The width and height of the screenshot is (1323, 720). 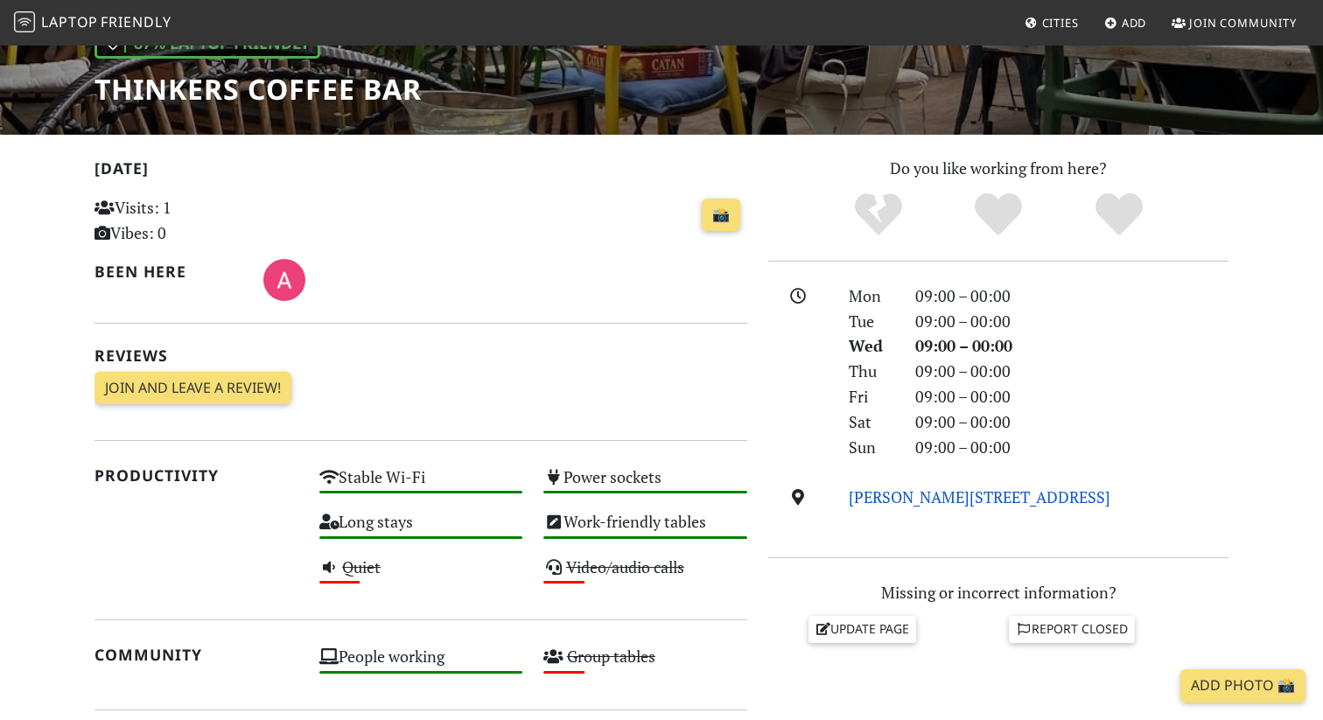 I want to click on div: Mon, so click(x=871, y=296).